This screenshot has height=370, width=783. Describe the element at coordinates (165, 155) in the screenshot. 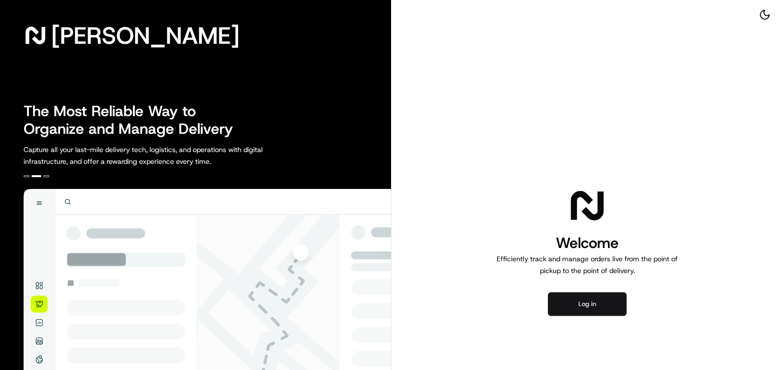

I see `p: Capture all your last-mile delivery tech, logistics, and operations with digital infrastructure, ...` at that location.